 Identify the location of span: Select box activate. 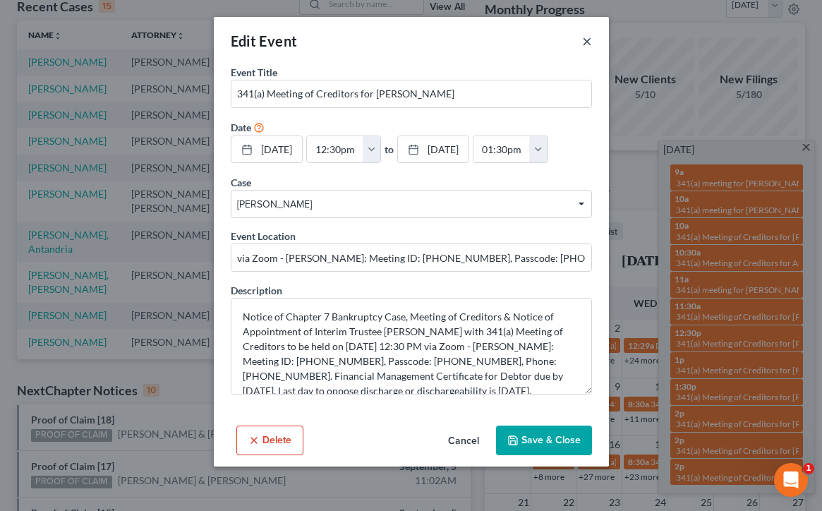
(411, 204).